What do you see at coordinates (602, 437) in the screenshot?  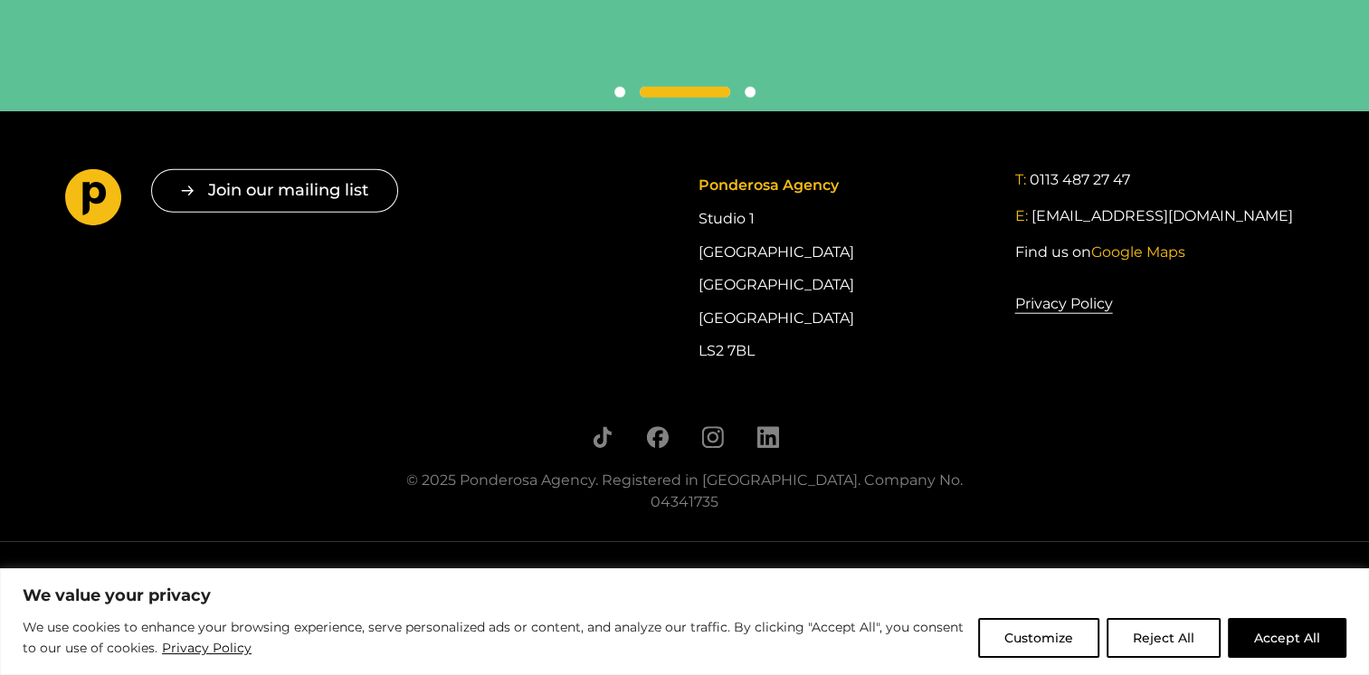 I see `a: Follow us on TikTok` at bounding box center [602, 437].